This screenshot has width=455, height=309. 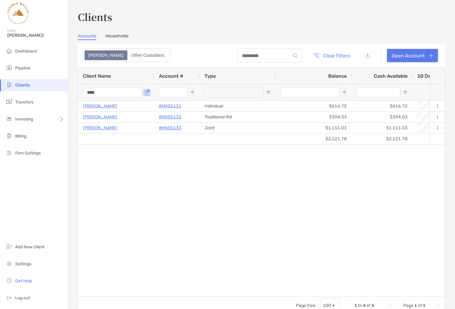 I want to click on div: 100, so click(x=327, y=306).